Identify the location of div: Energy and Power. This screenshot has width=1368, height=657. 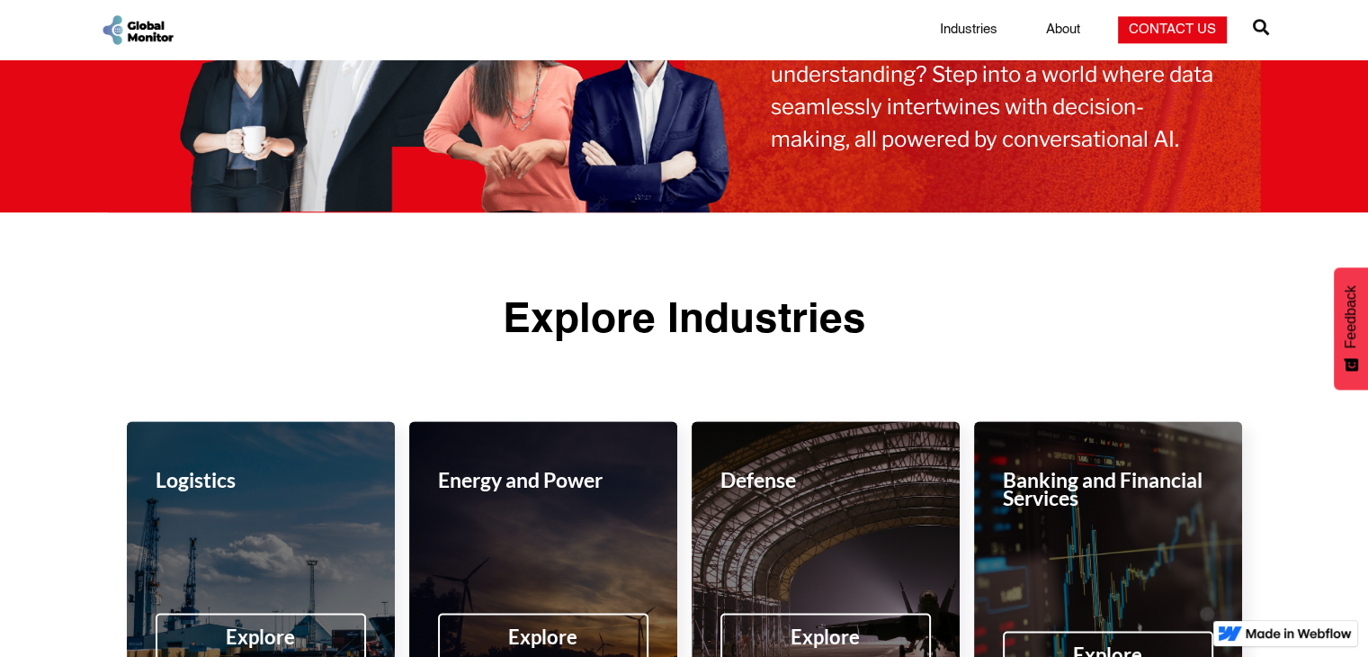
(520, 479).